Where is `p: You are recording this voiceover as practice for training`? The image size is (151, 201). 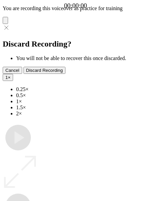
p: You are recording this voiceover as practice for training is located at coordinates (76, 8).